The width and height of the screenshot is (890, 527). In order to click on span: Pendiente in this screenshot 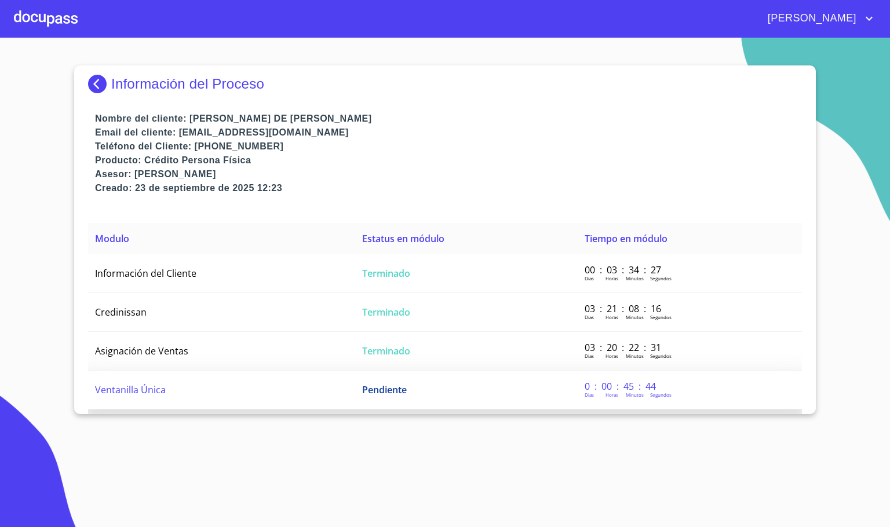, I will do `click(384, 390)`.